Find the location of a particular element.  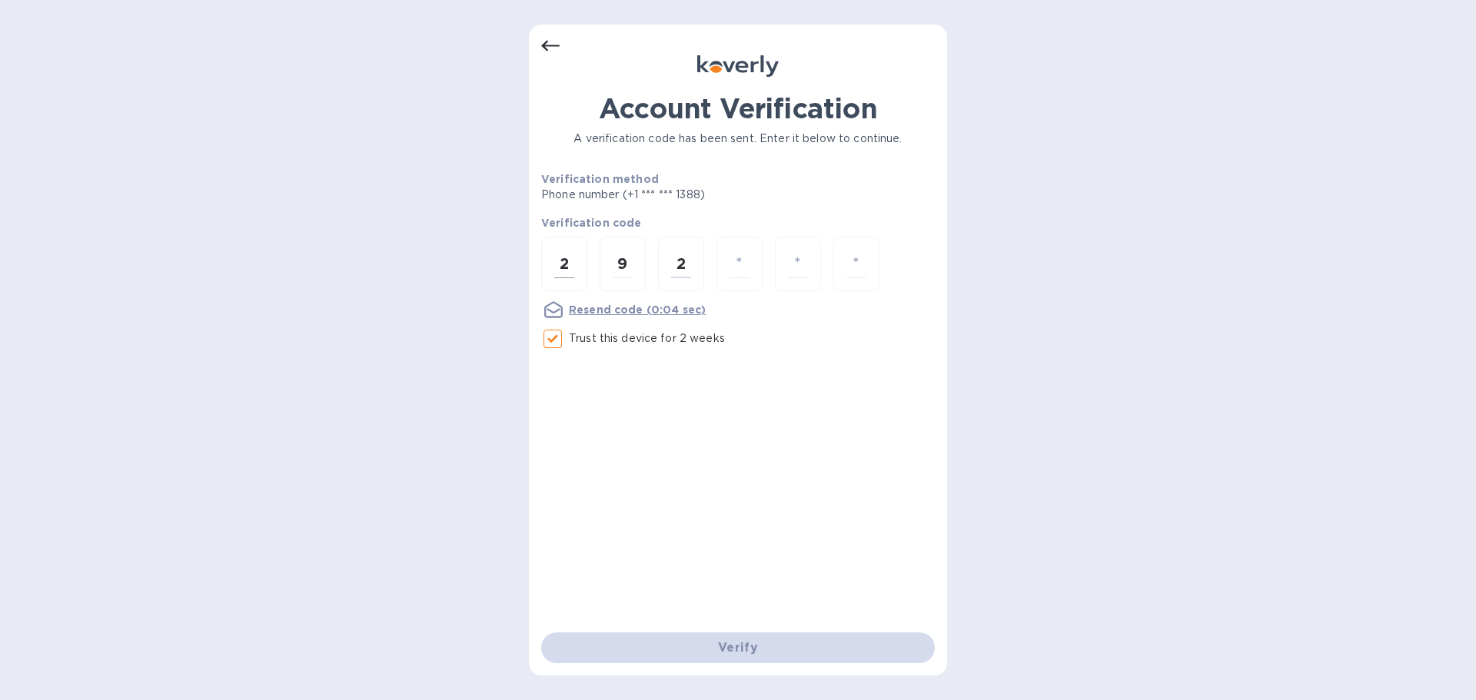

u: Resend code (0:04 sec) is located at coordinates (637, 310).